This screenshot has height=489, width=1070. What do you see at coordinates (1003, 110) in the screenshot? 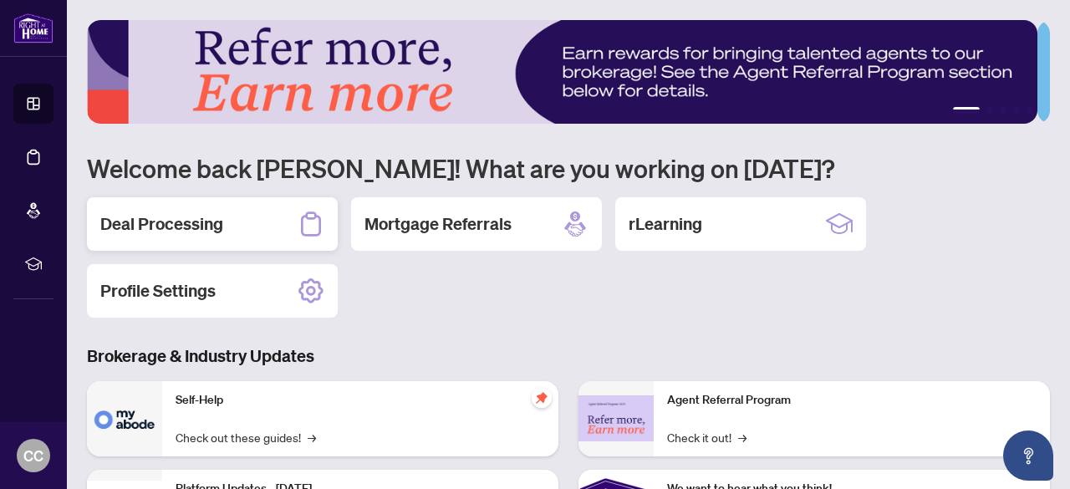
I see `button: 3` at bounding box center [1003, 110].